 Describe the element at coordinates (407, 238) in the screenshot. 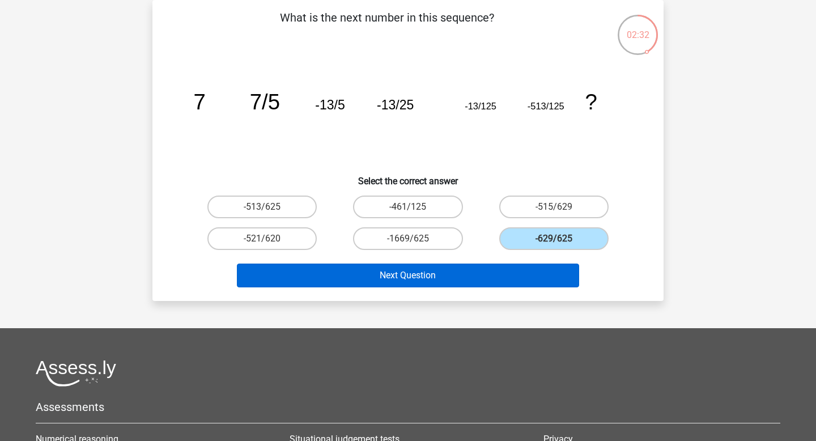

I see `label: -1669/625` at that location.